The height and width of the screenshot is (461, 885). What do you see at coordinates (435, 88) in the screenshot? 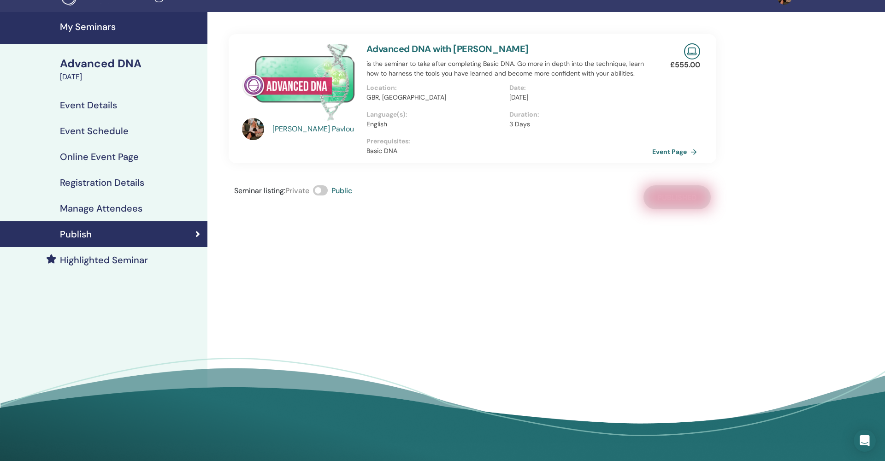
I see `p: Location :` at bounding box center [435, 88].